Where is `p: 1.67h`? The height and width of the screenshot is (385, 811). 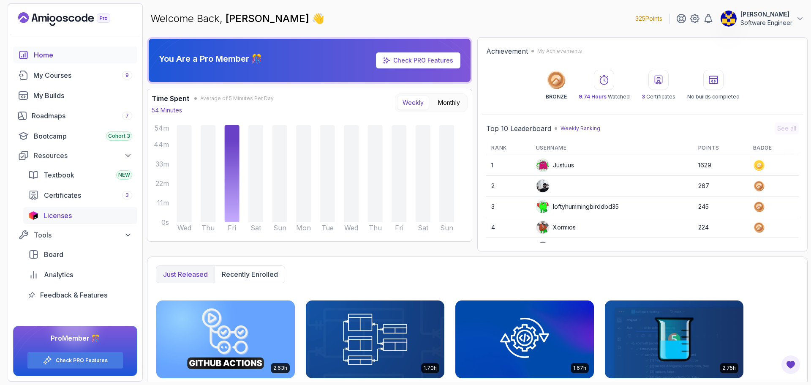 p: 1.67h is located at coordinates (579, 368).